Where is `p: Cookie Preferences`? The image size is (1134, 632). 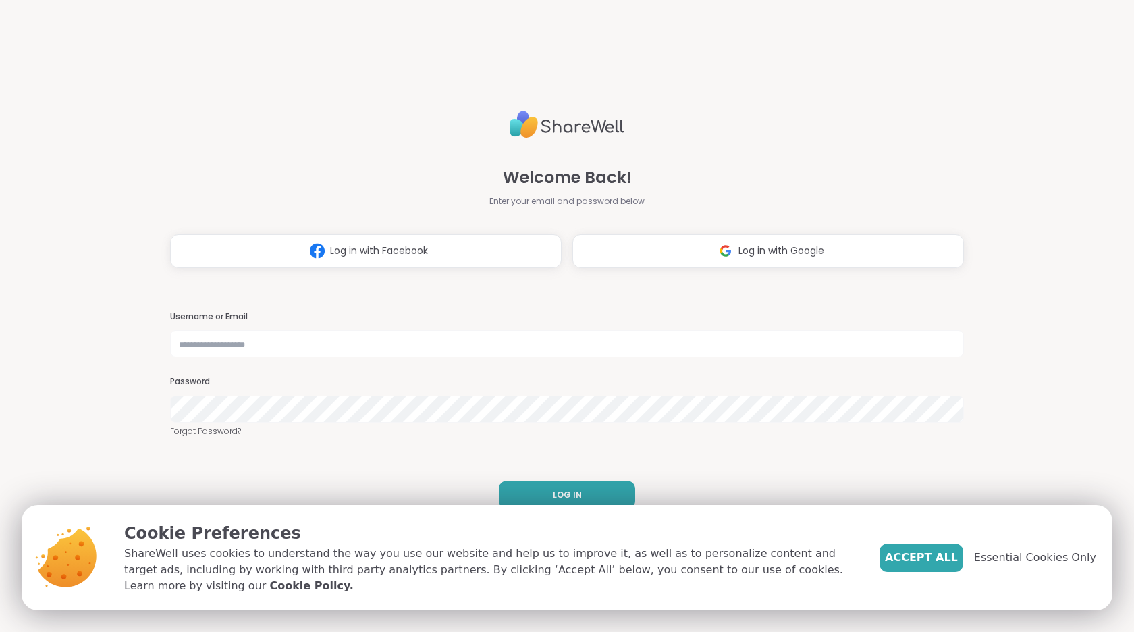
p: Cookie Preferences is located at coordinates (491, 533).